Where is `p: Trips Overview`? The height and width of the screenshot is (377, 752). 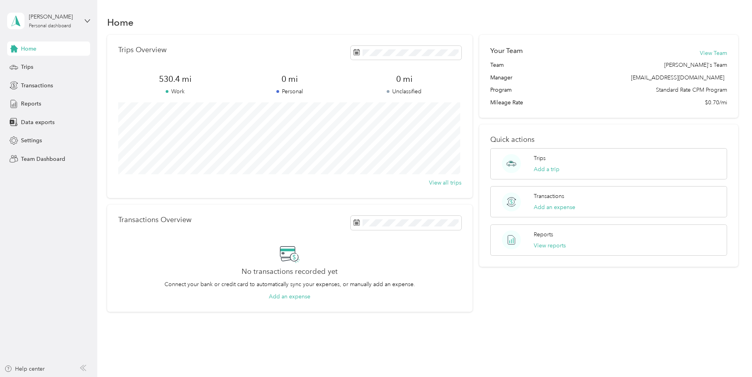
p: Trips Overview is located at coordinates (142, 50).